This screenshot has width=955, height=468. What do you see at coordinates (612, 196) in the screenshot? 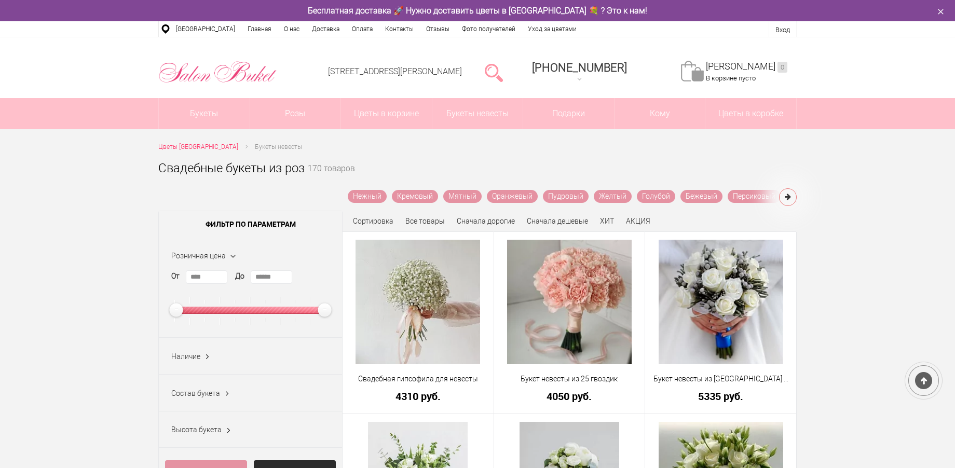
I see `a: Желтый` at bounding box center [612, 196].